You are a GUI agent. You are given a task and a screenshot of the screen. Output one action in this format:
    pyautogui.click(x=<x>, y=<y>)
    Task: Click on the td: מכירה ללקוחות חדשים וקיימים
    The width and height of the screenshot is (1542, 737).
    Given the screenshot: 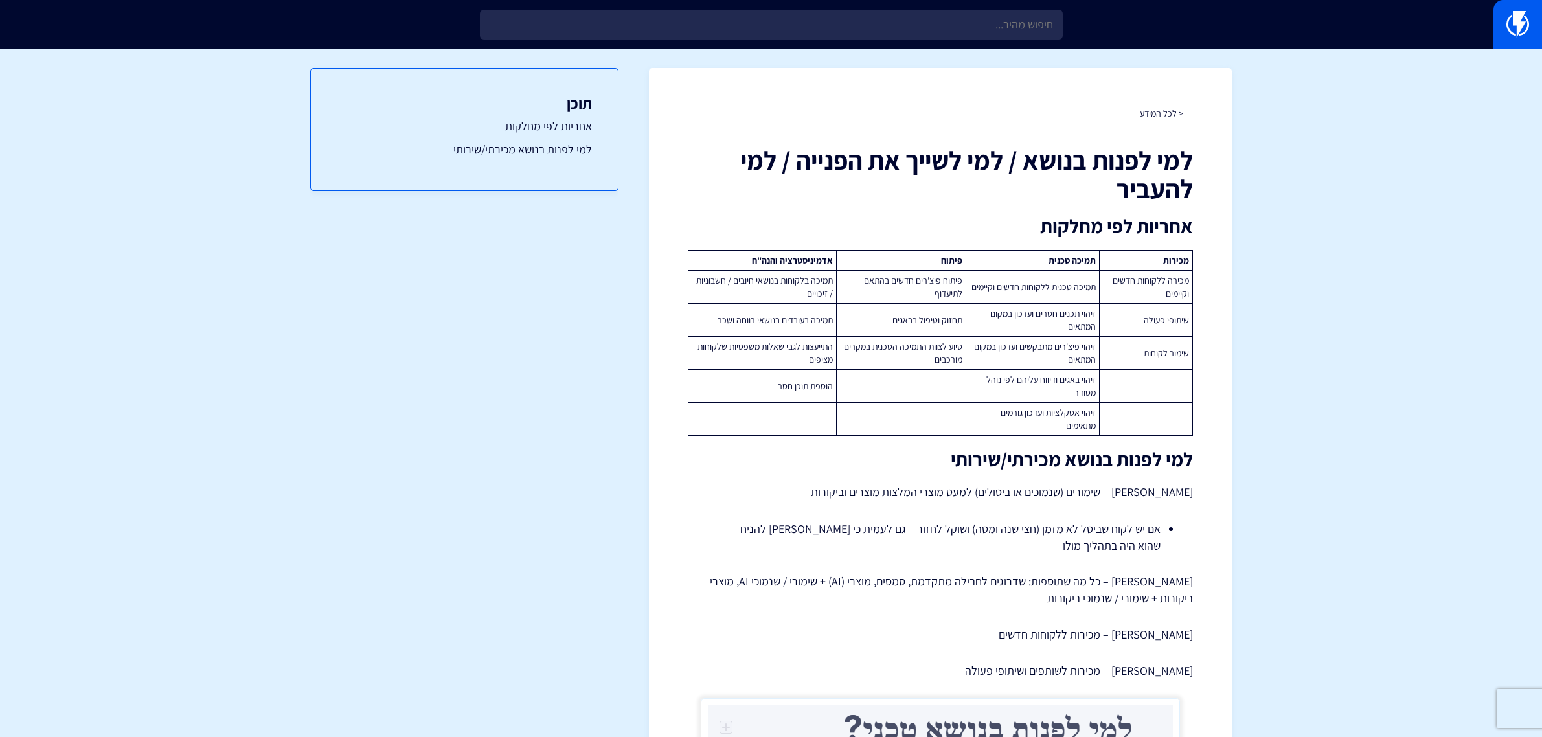 What is the action you would take?
    pyautogui.click(x=1147, y=287)
    